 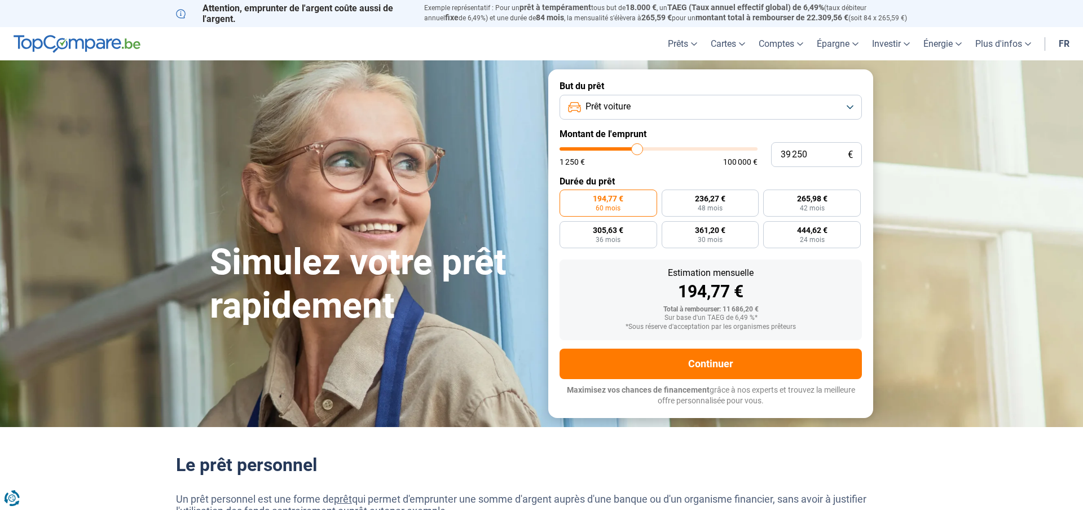 I want to click on span: 48 mois, so click(x=710, y=208).